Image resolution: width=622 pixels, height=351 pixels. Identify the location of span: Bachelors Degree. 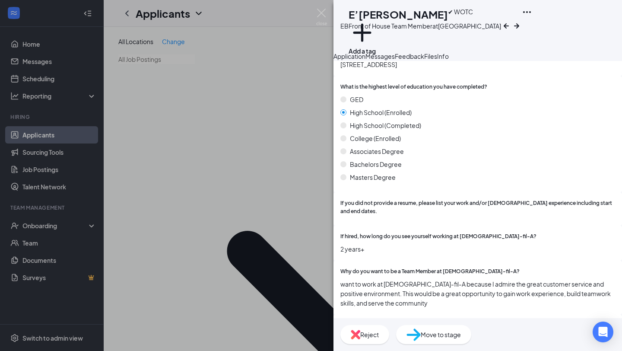
(376, 164).